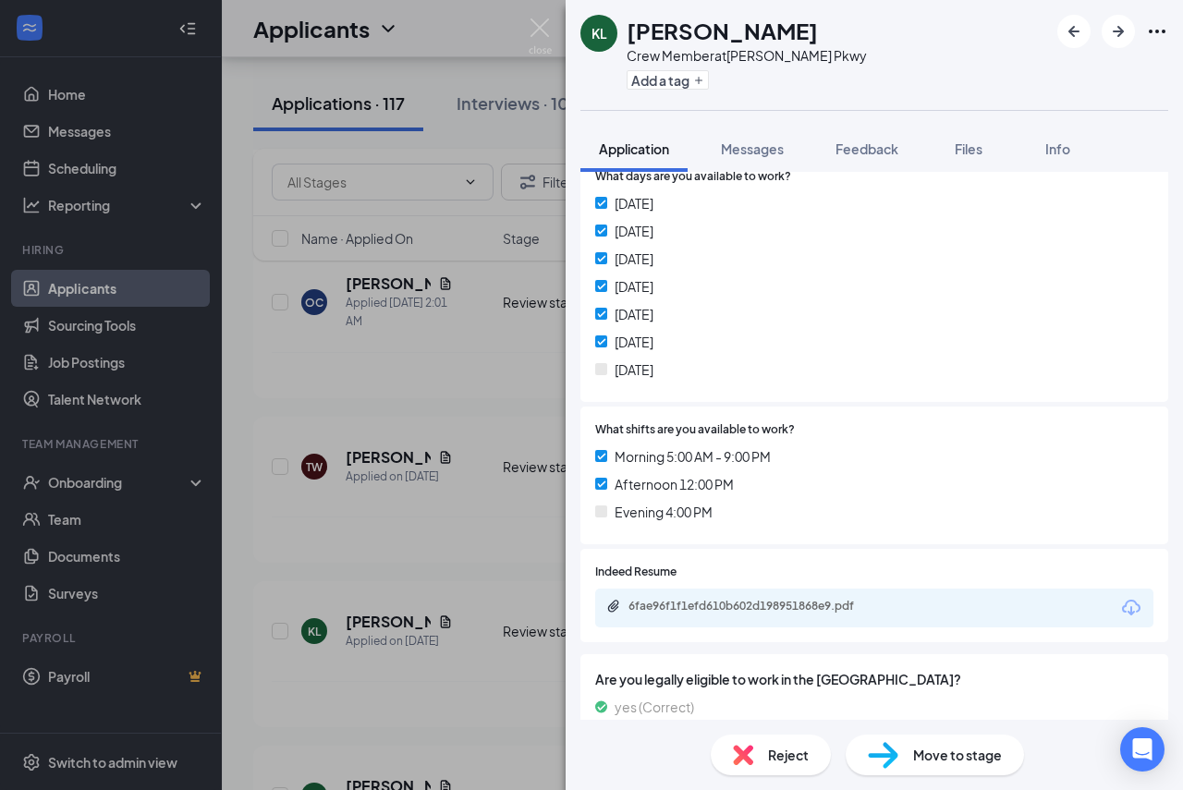 This screenshot has height=790, width=1183. Describe the element at coordinates (663, 512) in the screenshot. I see `span: Evening 4:00 PM` at that location.